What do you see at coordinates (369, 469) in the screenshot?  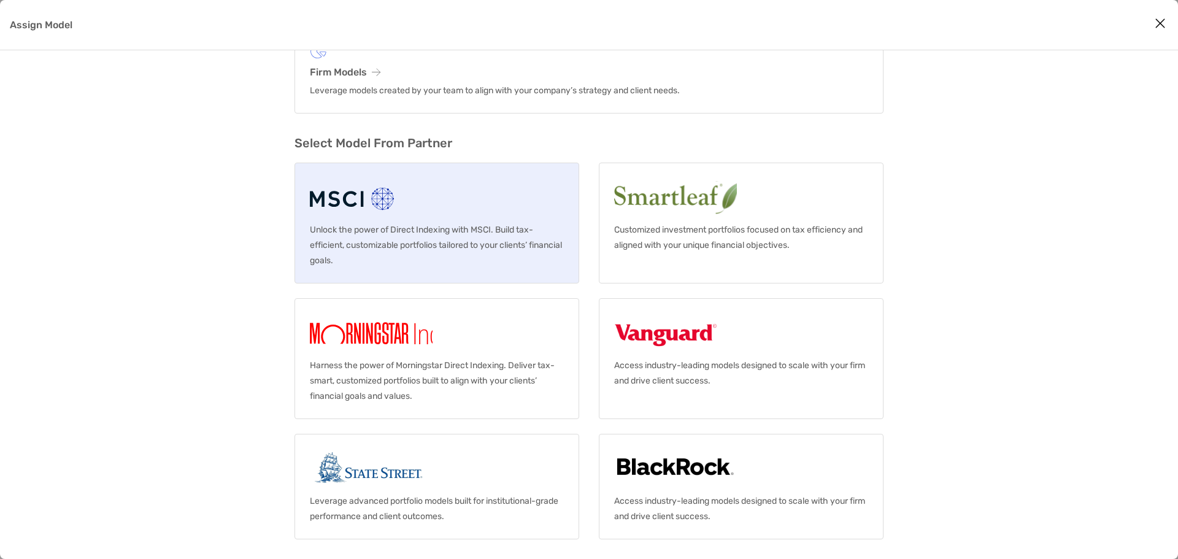 I see `img: State street` at bounding box center [369, 469].